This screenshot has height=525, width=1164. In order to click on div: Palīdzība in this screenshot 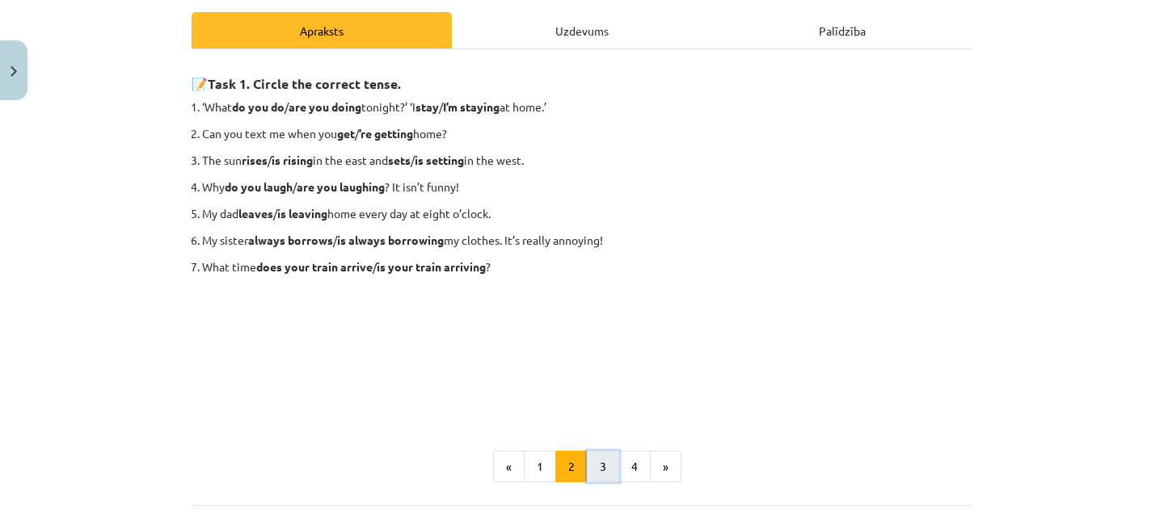, I will do `click(842, 30)`.